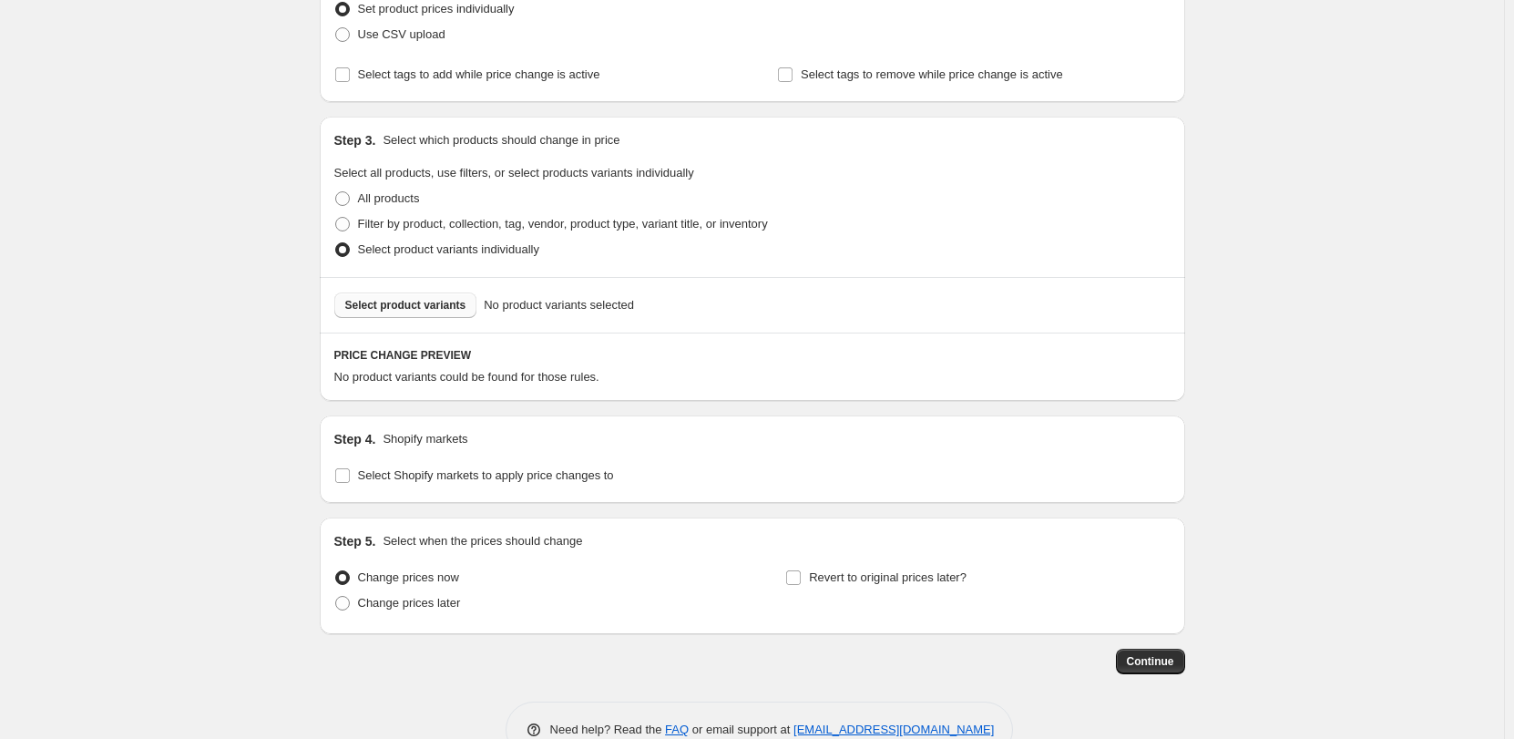 Image resolution: width=1514 pixels, height=739 pixels. I want to click on span: Select tags to remove while price change is active, so click(932, 74).